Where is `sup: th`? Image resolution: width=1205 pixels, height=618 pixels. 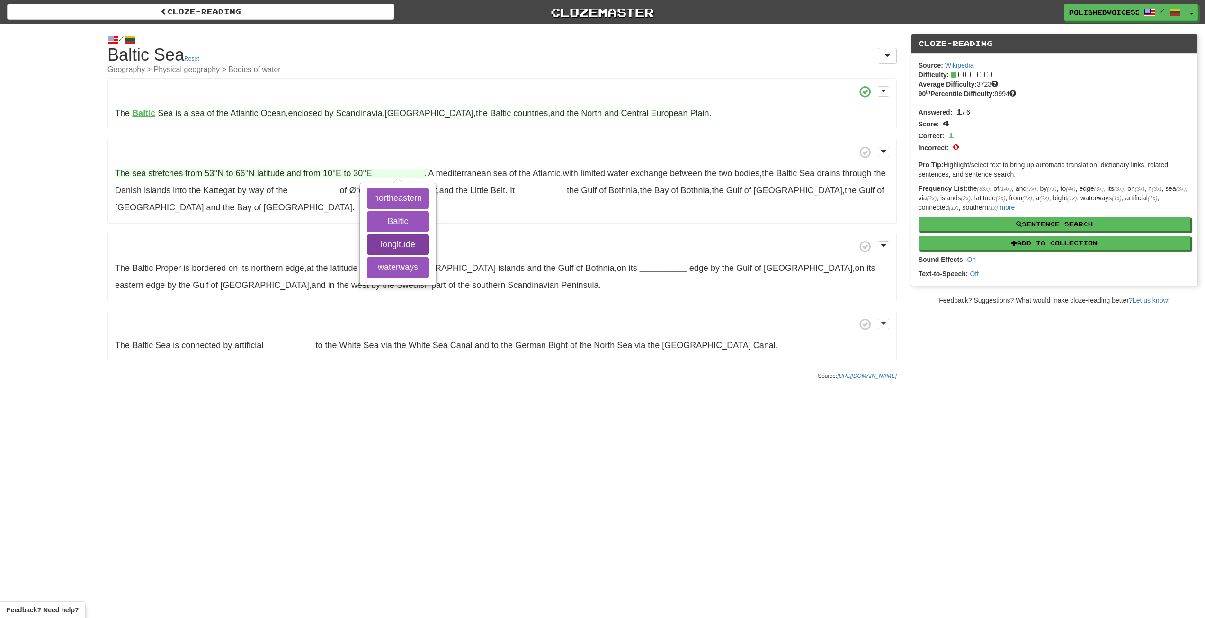
sup: th is located at coordinates (928, 92).